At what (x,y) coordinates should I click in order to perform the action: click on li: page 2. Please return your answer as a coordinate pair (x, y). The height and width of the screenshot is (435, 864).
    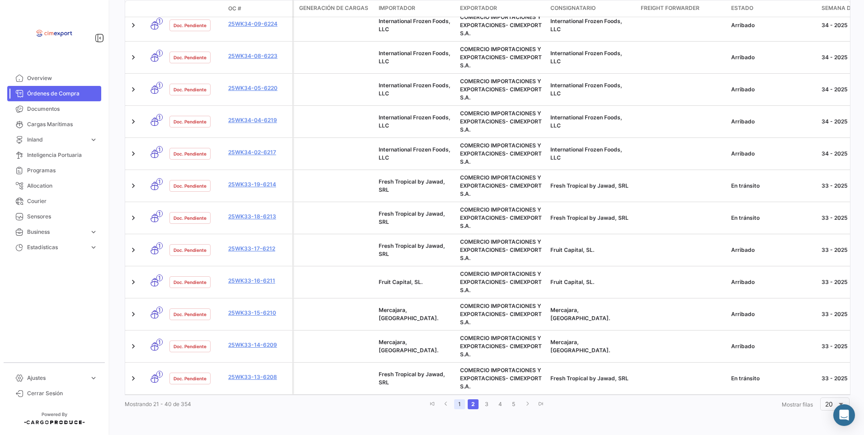
    Looking at the image, I should click on (473, 404).